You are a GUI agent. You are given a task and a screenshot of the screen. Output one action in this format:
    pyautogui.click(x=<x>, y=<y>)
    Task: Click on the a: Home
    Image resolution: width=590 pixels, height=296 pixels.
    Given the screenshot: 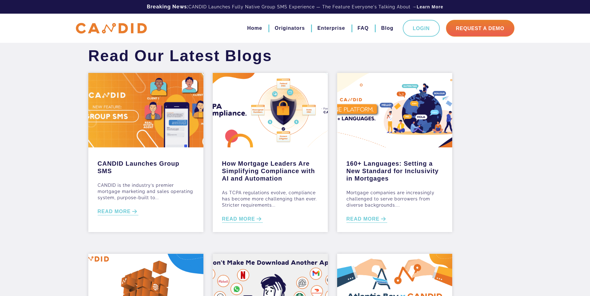 What is the action you would take?
    pyautogui.click(x=255, y=28)
    